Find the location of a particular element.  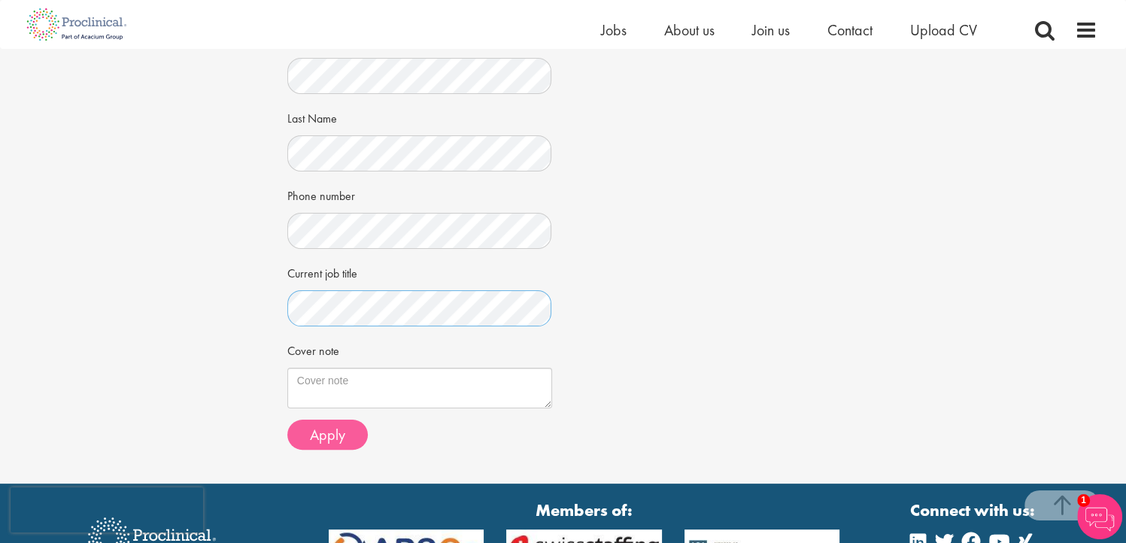

span: About us is located at coordinates (689, 30).